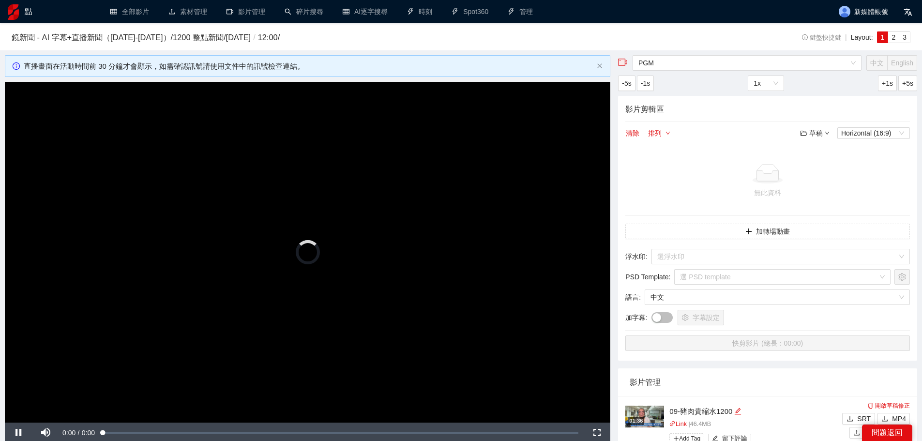  What do you see at coordinates (600, 66) in the screenshot?
I see `span: close` at bounding box center [600, 66].